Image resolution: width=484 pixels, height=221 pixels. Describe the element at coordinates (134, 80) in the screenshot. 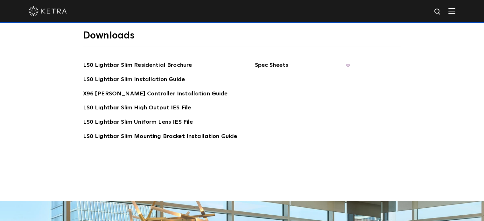

I see `a: LS0 Lightbar Slim Installation Guide` at that location.